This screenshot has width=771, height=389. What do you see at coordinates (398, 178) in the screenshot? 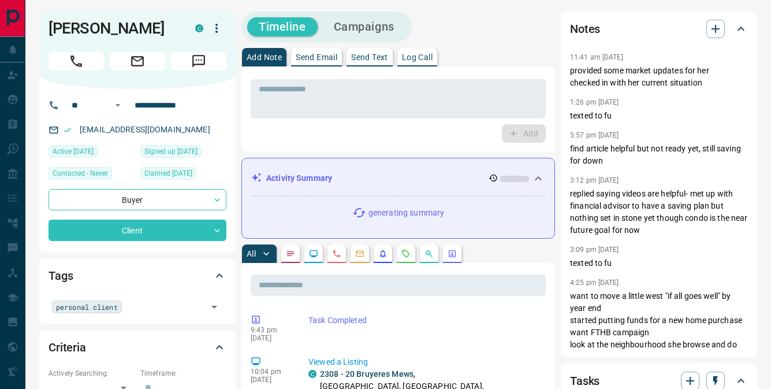
I see `div: Activity Summary` at bounding box center [398, 178].